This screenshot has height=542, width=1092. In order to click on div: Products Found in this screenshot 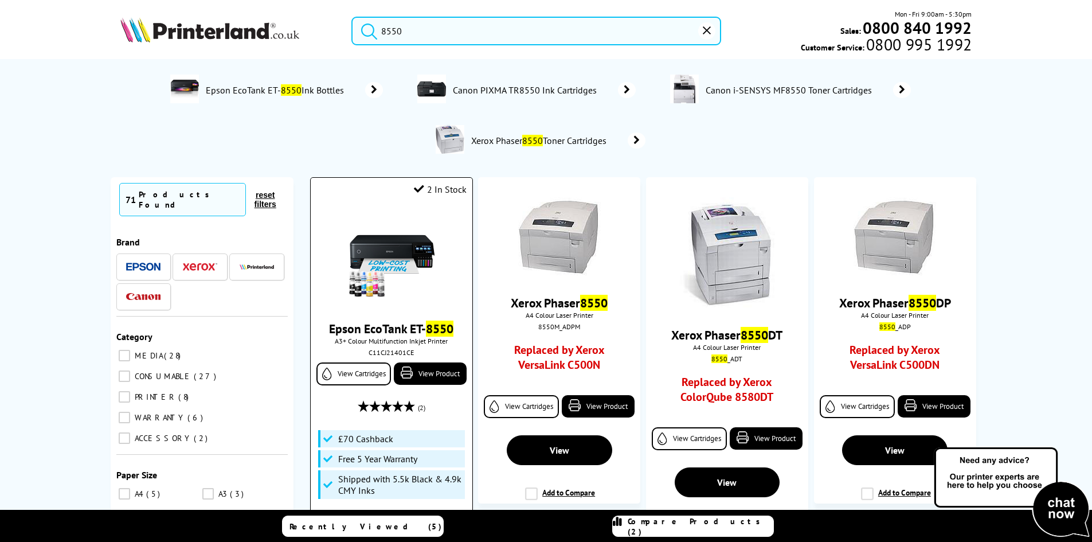, I will do `click(189, 199)`.